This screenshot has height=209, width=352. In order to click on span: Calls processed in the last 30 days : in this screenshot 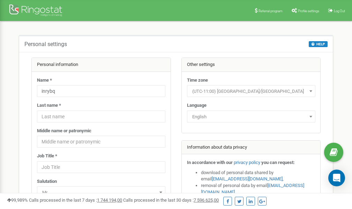, I will do `click(171, 200)`.